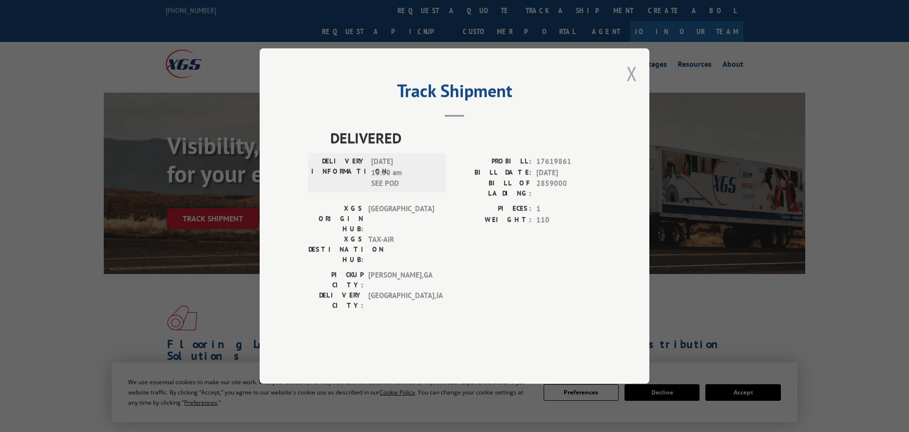  Describe the element at coordinates (336, 300) in the screenshot. I see `label: DELIVERY CITY:` at that location.